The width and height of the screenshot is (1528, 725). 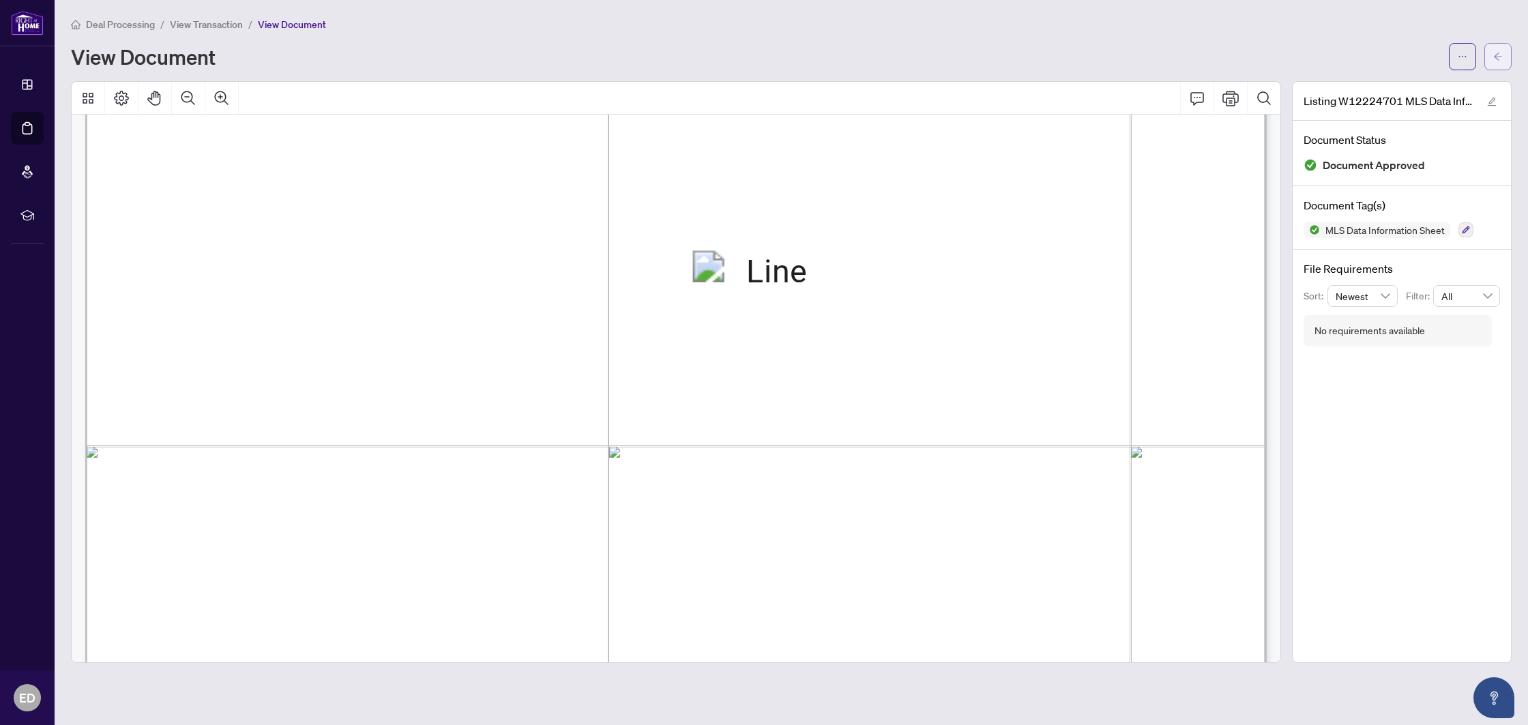 I want to click on div: No requirements available, so click(x=1370, y=331).